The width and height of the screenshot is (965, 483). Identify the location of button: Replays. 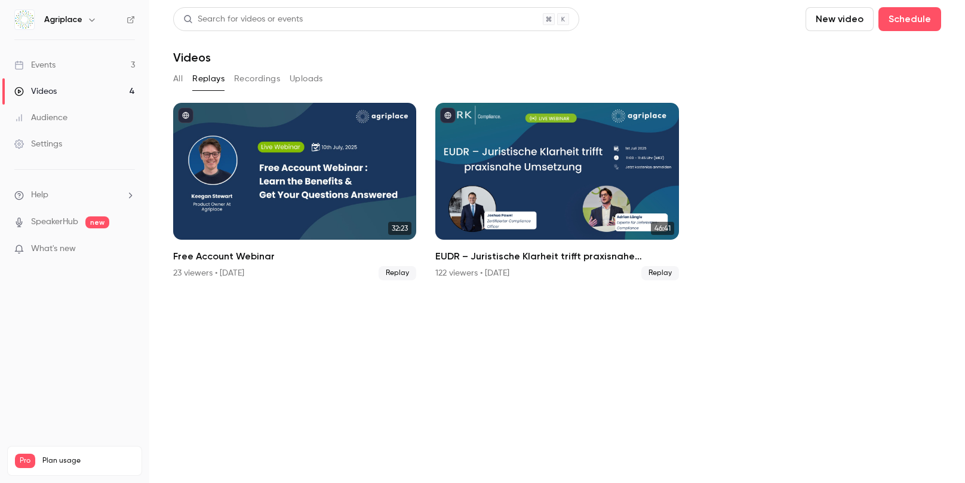
(208, 79).